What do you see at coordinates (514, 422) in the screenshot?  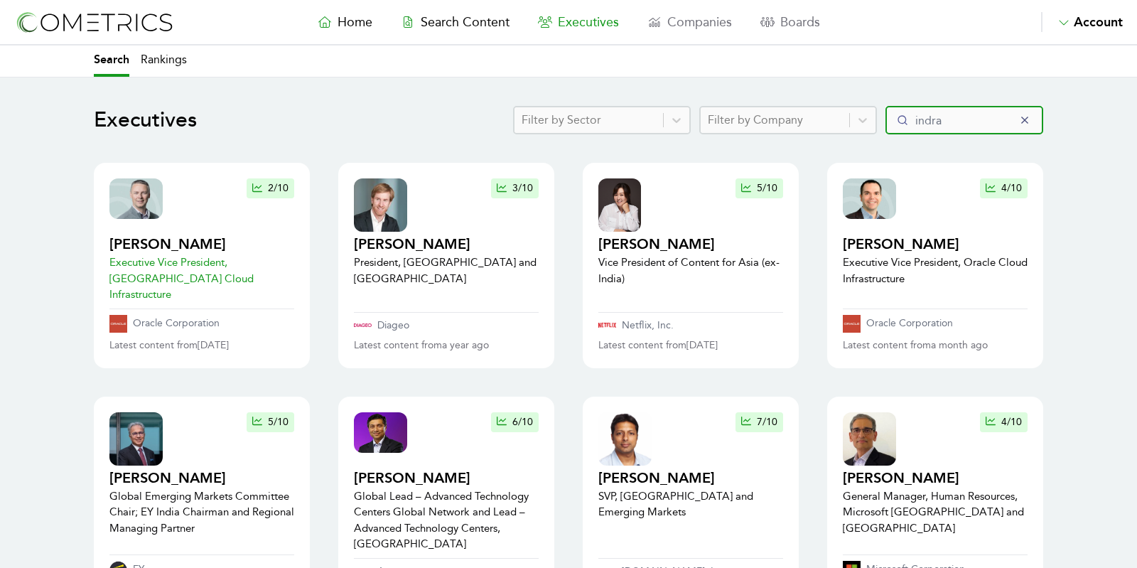 I see `button: 6/10` at bounding box center [514, 422].